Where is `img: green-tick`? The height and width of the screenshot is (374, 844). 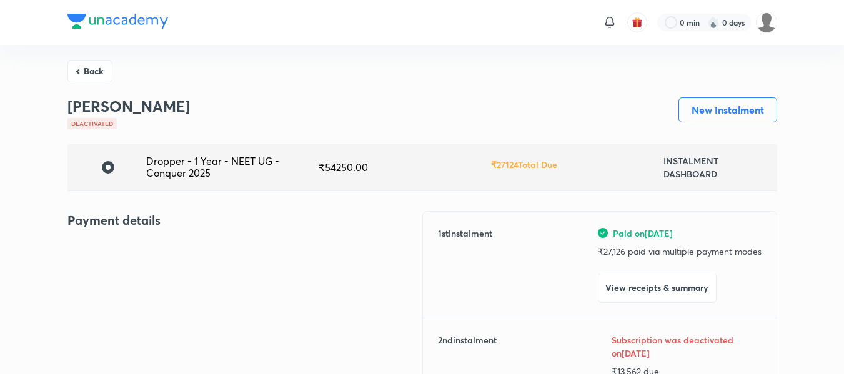
img: green-tick is located at coordinates (603, 233).